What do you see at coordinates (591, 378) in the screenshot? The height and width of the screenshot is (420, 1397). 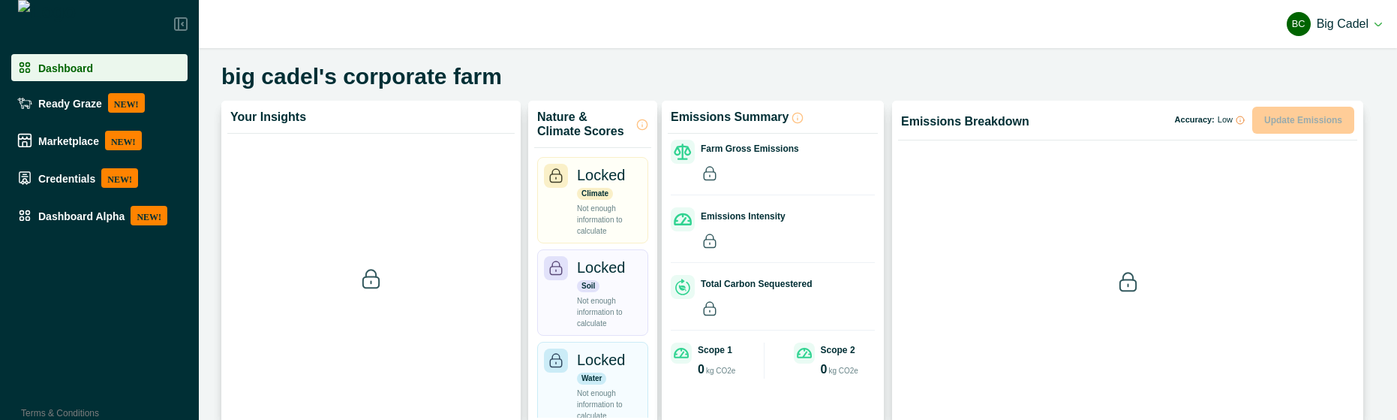 I see `p: Water` at bounding box center [591, 378].